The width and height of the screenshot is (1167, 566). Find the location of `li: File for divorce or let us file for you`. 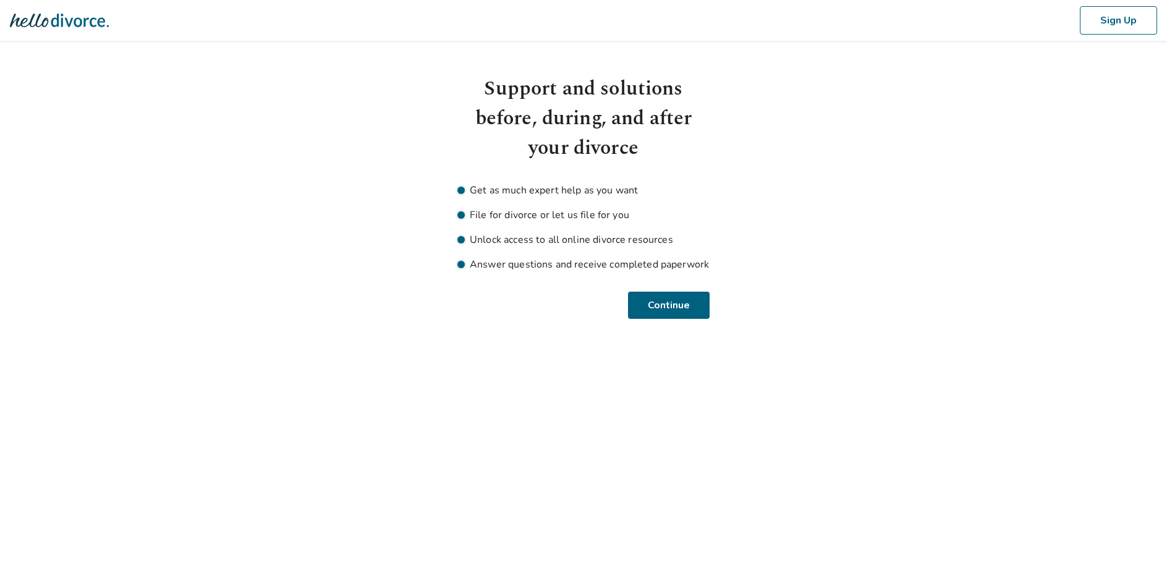

li: File for divorce or let us file for you is located at coordinates (583, 215).